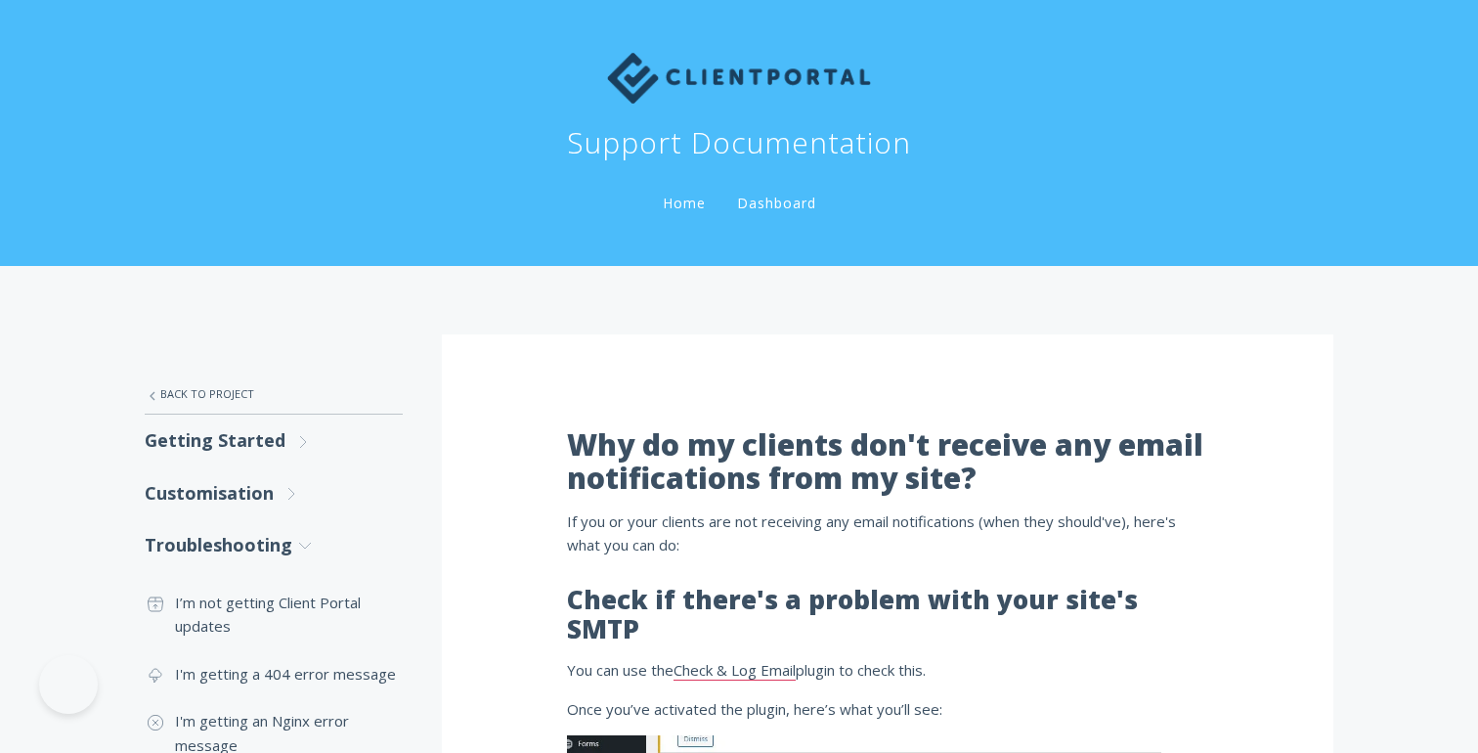 The image size is (1478, 753). What do you see at coordinates (274, 394) in the screenshot?
I see `a: Back to Project` at bounding box center [274, 394].